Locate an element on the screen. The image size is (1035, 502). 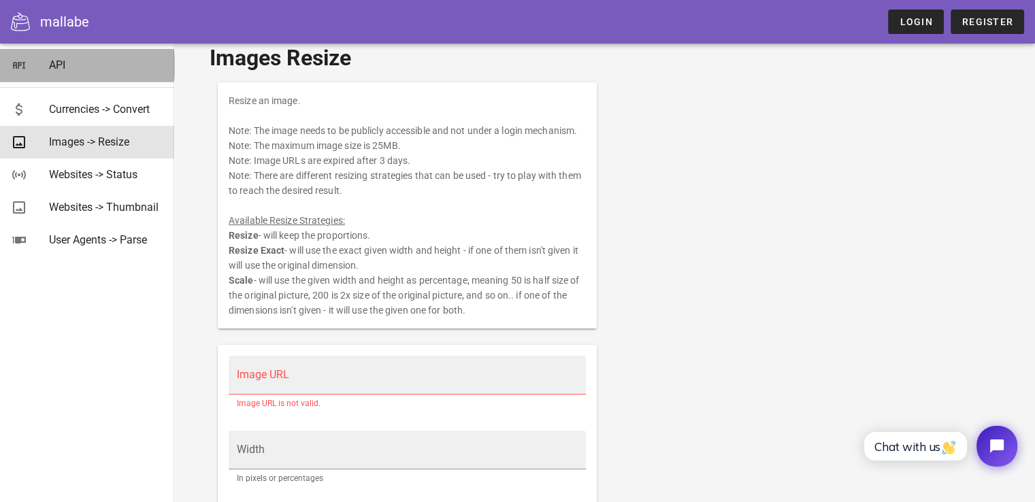
span: Login is located at coordinates (916, 22).